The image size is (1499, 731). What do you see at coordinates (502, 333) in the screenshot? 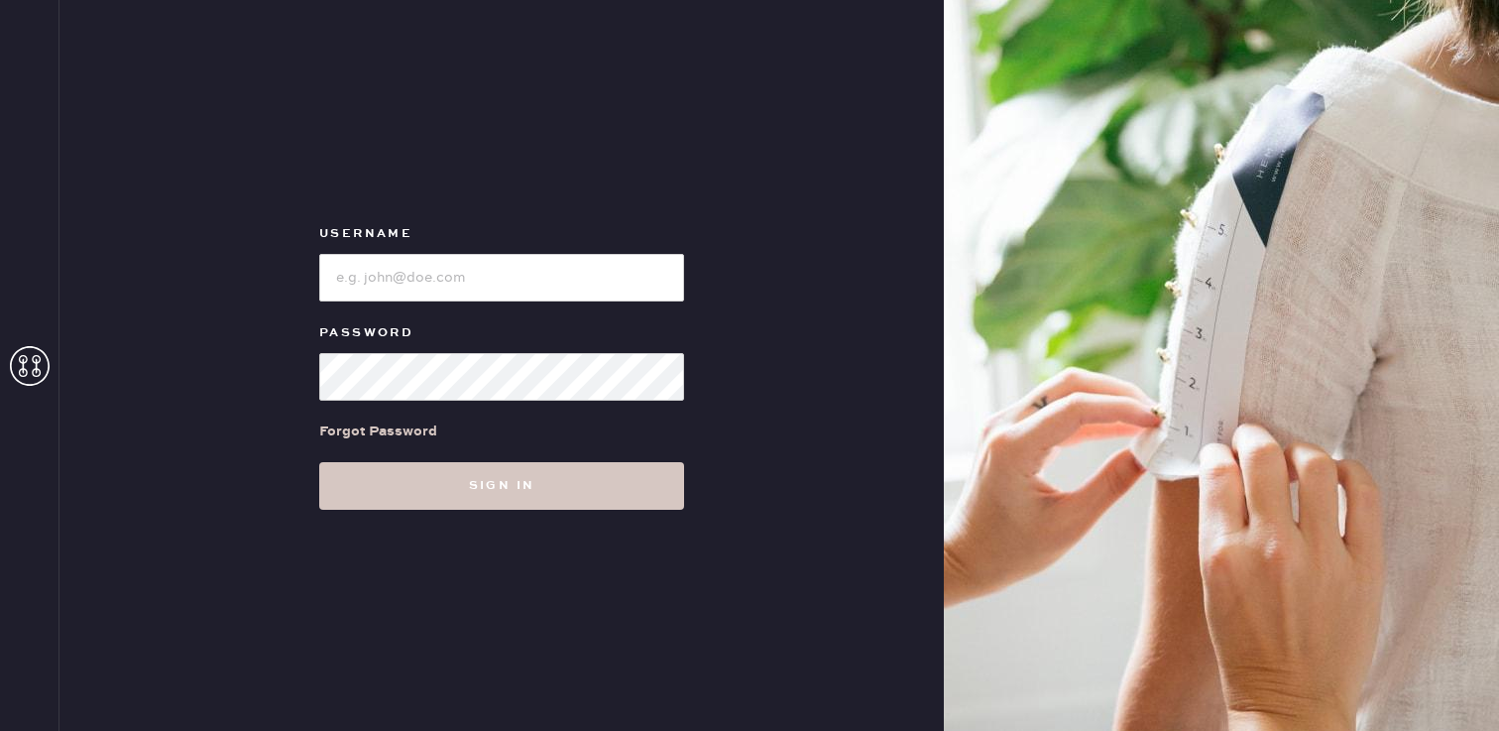
I see `label: Password` at bounding box center [502, 333].